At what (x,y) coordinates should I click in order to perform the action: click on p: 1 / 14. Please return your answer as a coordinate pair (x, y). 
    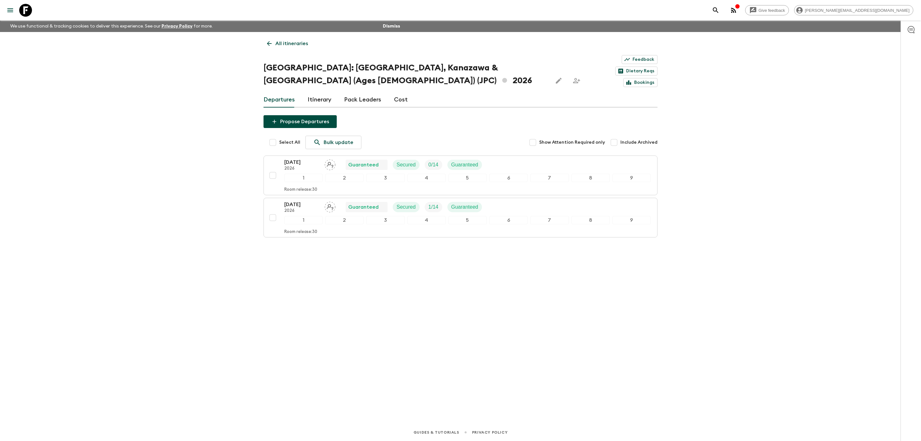
    Looking at the image, I should click on (433, 207).